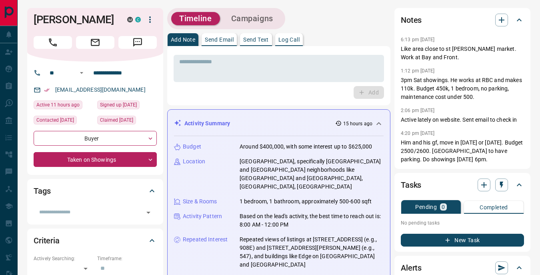 This screenshot has height=275, width=540. I want to click on p: Activity Summary, so click(207, 123).